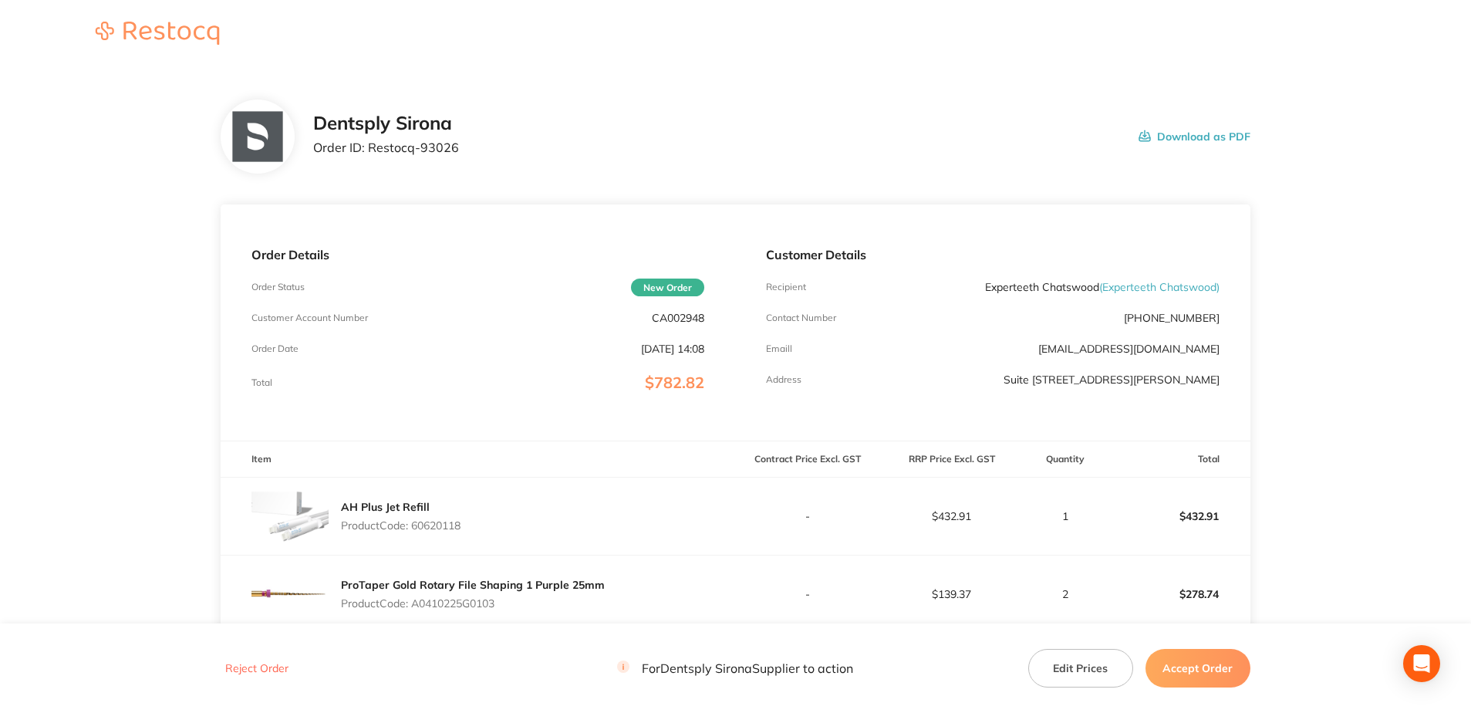  I want to click on p: $278.74, so click(1178, 594).